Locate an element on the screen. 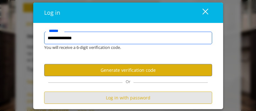  div: close dialog is located at coordinates (202, 13).